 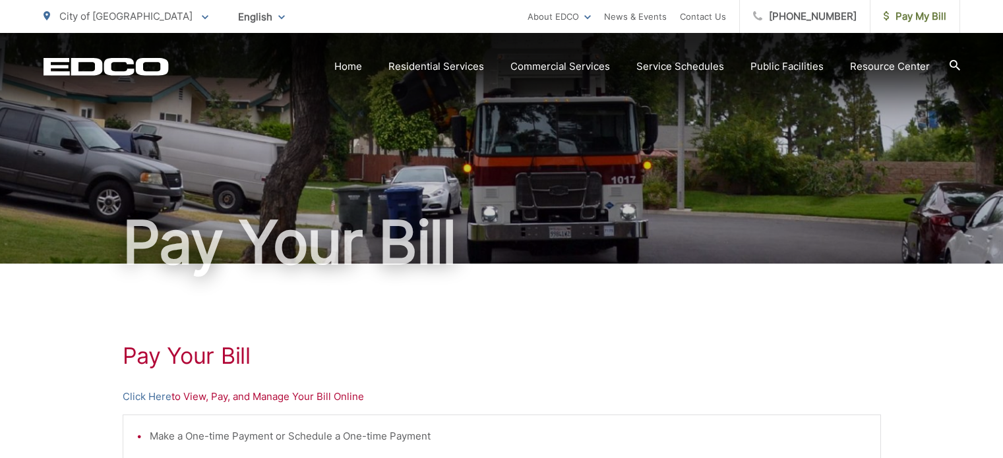 I want to click on a: Click Here, so click(x=147, y=397).